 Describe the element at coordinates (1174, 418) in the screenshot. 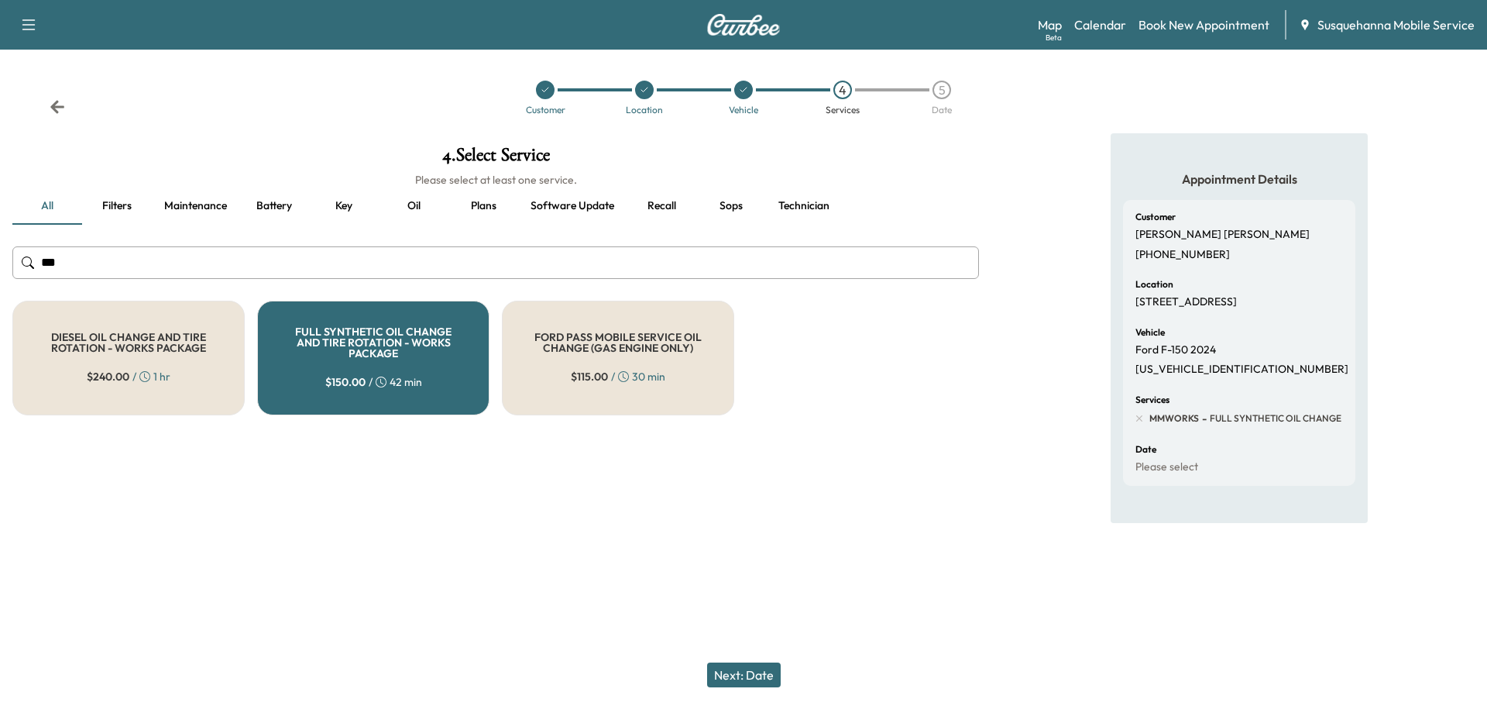

I see `span: MMWORKS` at that location.